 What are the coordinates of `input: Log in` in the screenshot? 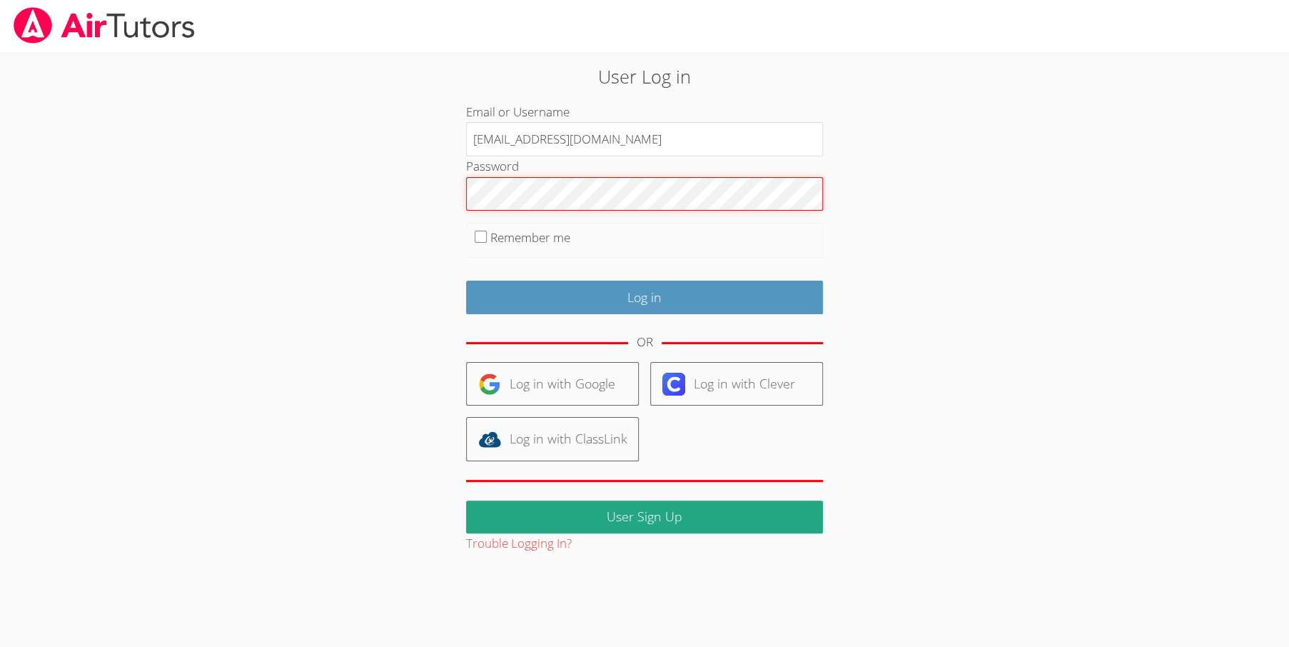 It's located at (645, 297).